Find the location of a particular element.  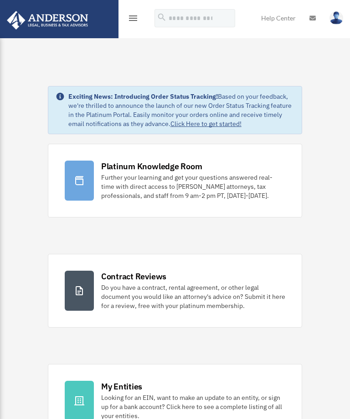

a: Click Here to get started! is located at coordinates (206, 124).